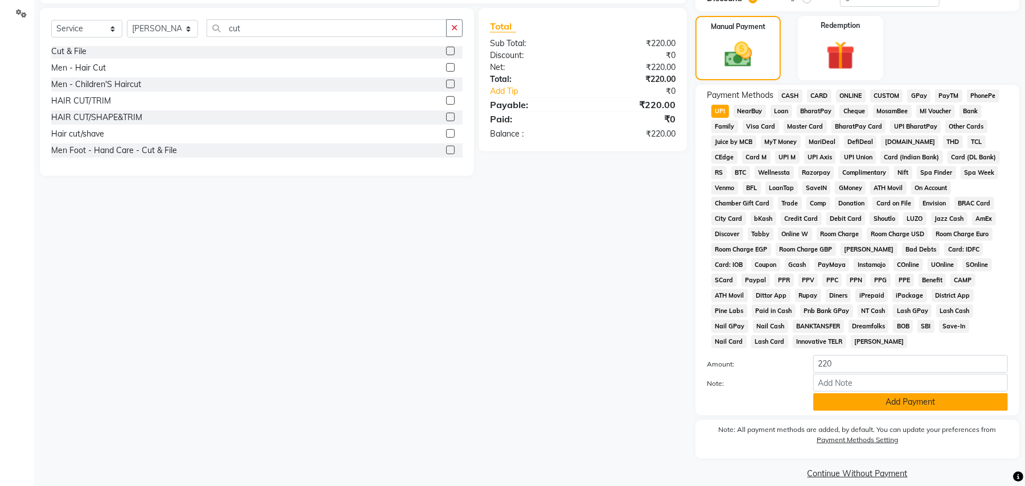 The height and width of the screenshot is (486, 1025). Describe the element at coordinates (856, 280) in the screenshot. I see `span: PPN` at that location.